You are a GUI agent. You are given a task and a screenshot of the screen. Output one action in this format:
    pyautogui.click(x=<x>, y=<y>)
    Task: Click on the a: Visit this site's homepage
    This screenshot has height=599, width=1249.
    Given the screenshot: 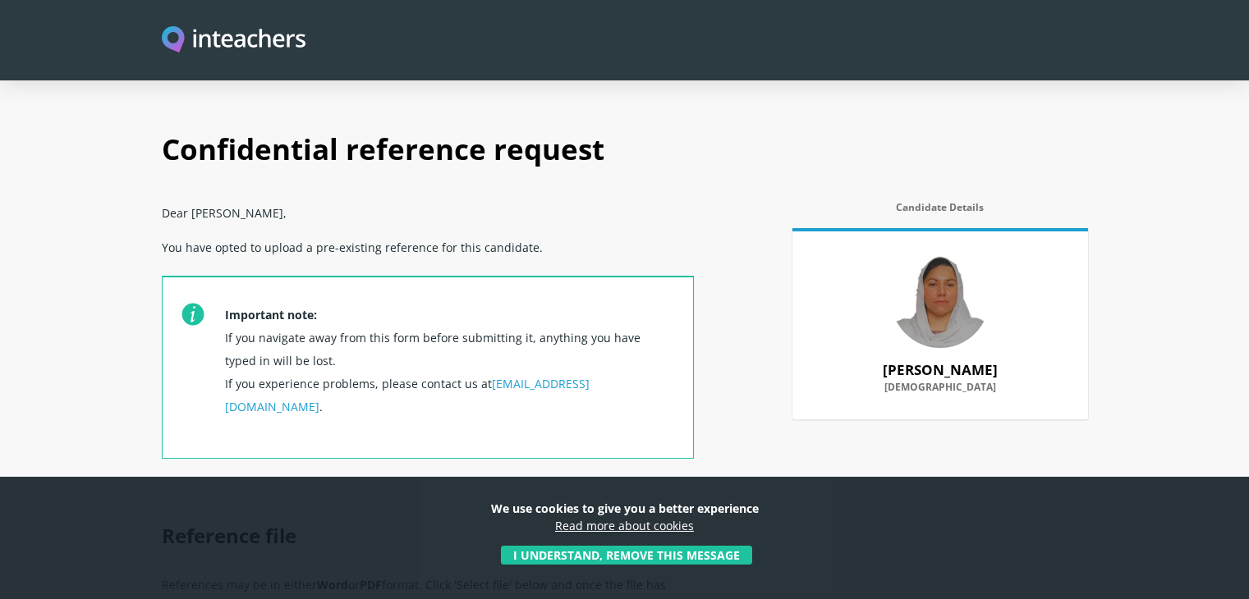 What is the action you would take?
    pyautogui.click(x=234, y=40)
    